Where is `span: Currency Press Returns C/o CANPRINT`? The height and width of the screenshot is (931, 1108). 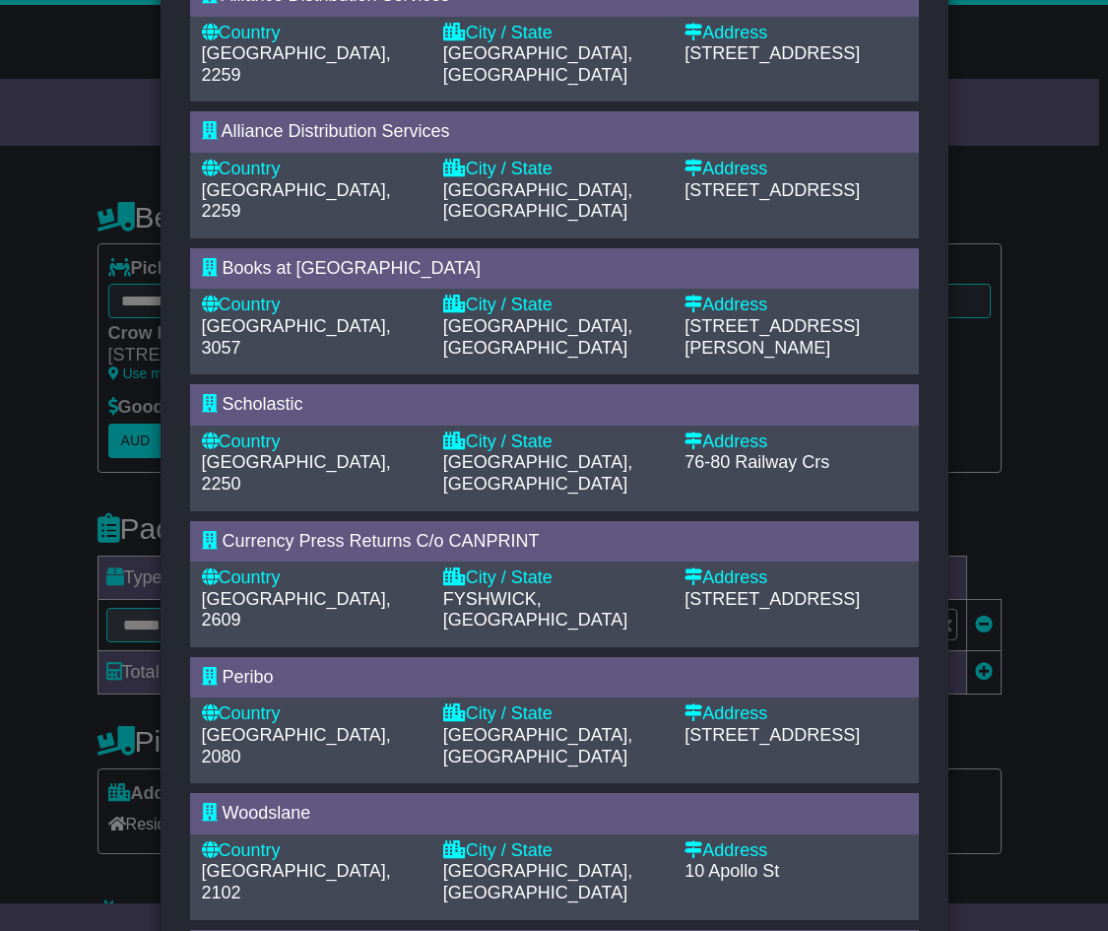 span: Currency Press Returns C/o CANPRINT is located at coordinates (381, 541).